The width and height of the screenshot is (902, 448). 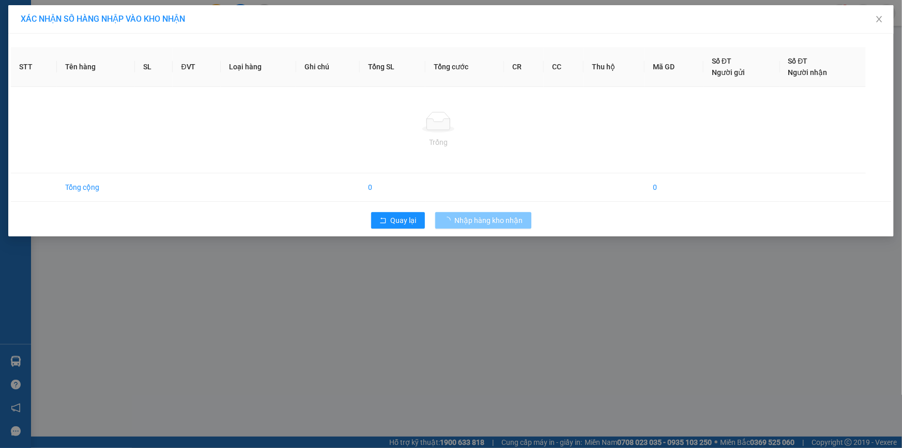 I want to click on span: close, so click(x=880, y=19).